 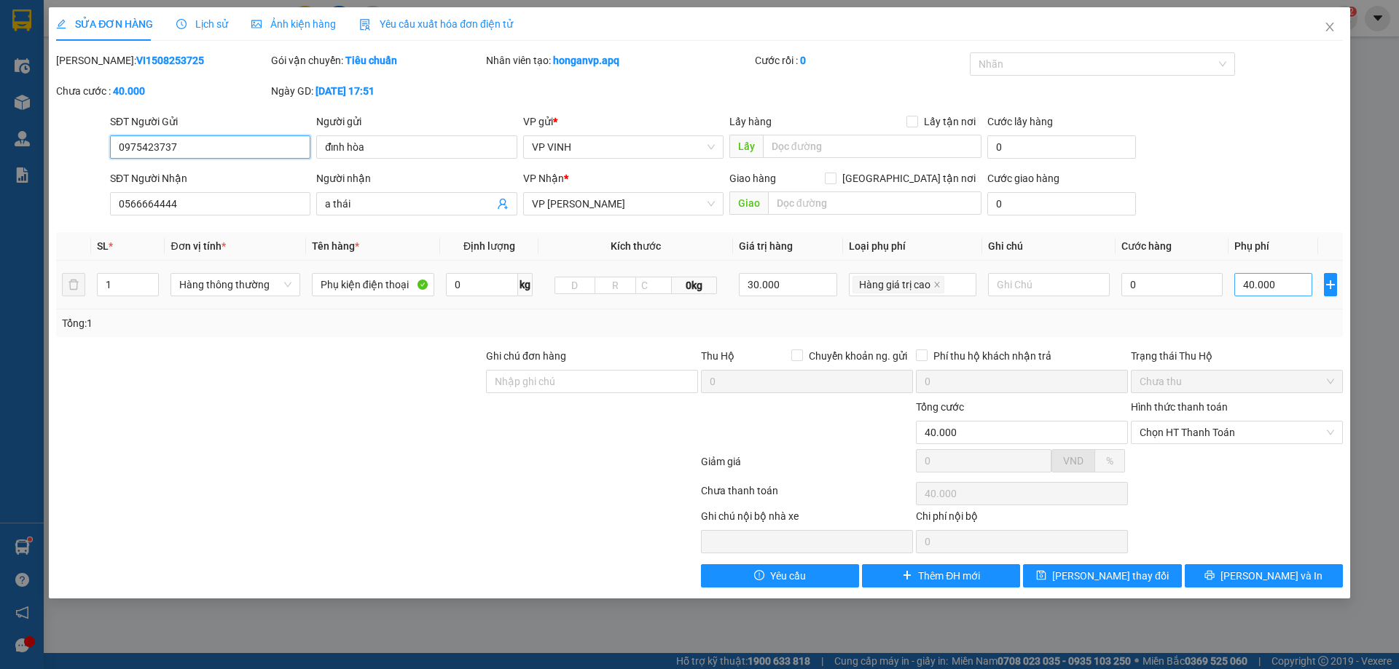 What do you see at coordinates (104, 24) in the screenshot?
I see `span: SỬA ĐƠN HÀNG` at bounding box center [104, 24].